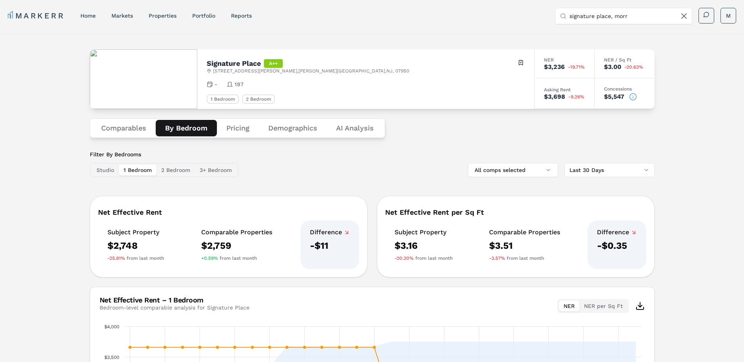  What do you see at coordinates (497, 258) in the screenshot?
I see `span: -3.57%` at bounding box center [497, 258].